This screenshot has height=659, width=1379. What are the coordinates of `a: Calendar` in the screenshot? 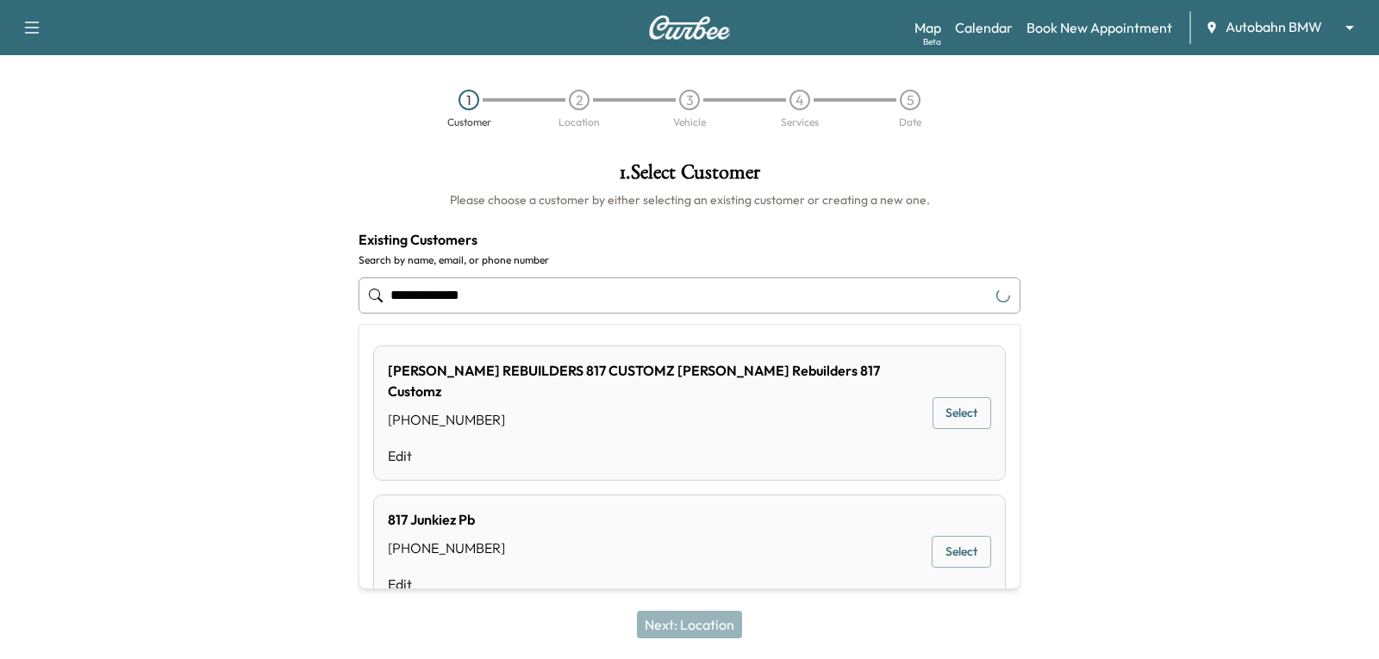 It's located at (983, 28).